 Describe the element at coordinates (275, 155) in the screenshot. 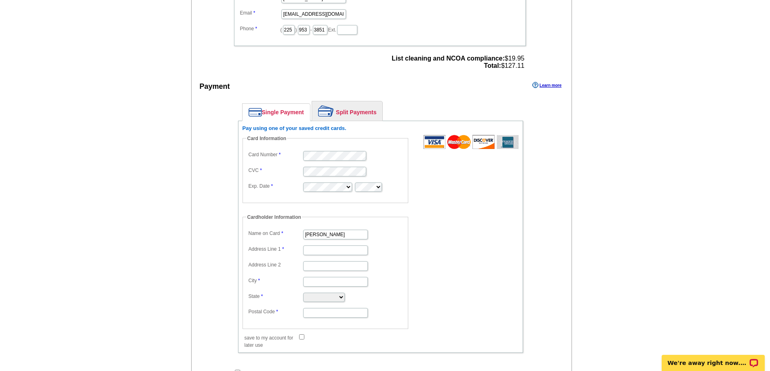

I see `label: Card Number` at that location.